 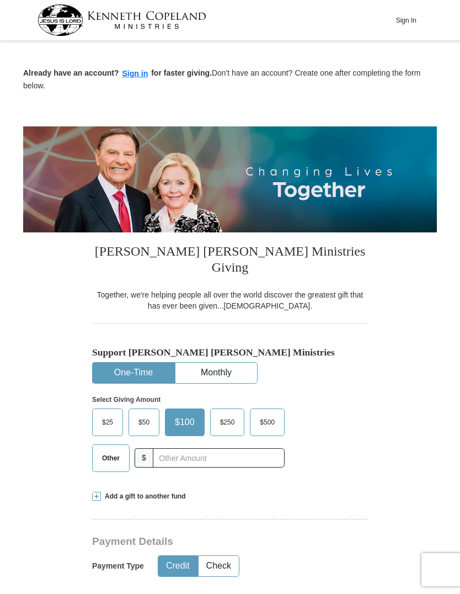 I want to click on button: Sign In, so click(x=406, y=20).